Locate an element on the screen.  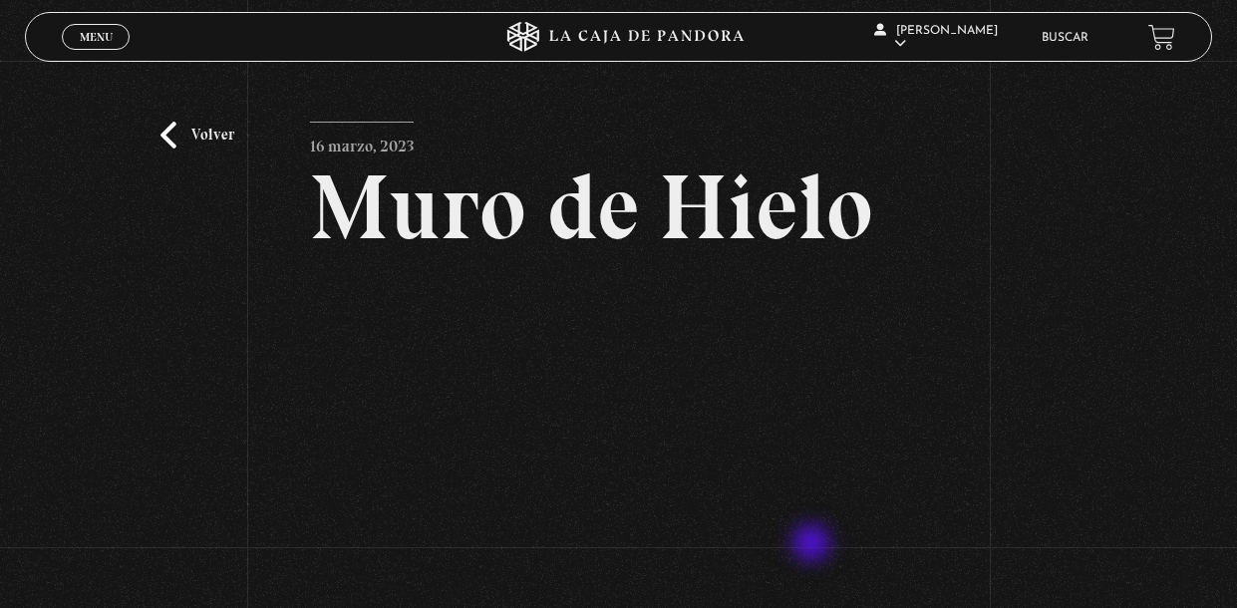
span: Menu is located at coordinates (96, 37).